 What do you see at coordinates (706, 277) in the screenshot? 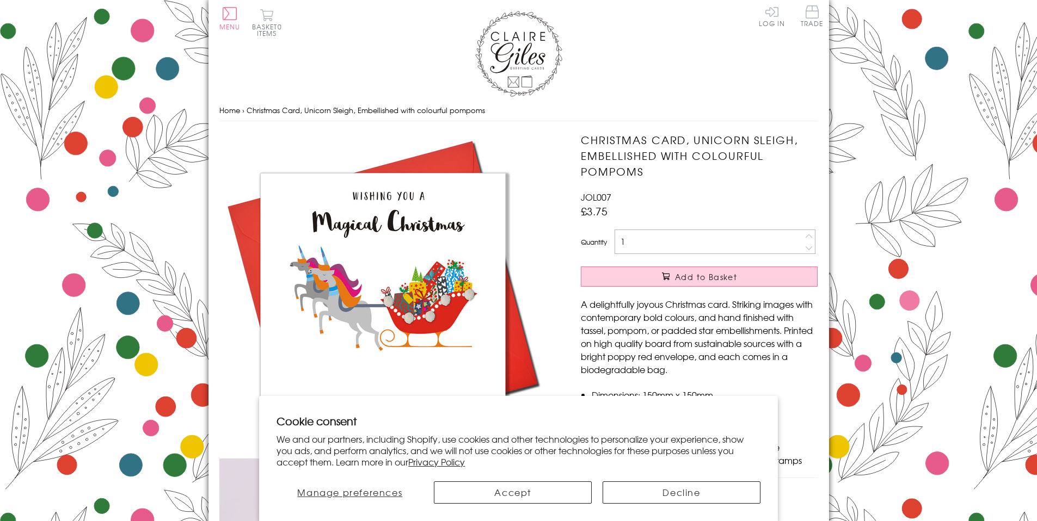
I see `span: Add to Basket` at bounding box center [706, 277].